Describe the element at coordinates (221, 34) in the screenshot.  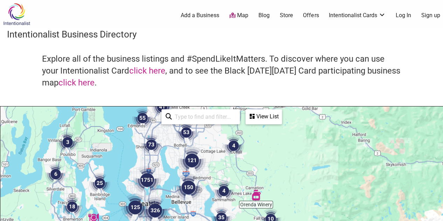
I see `h3: Intentionalist Business Directory` at that location.